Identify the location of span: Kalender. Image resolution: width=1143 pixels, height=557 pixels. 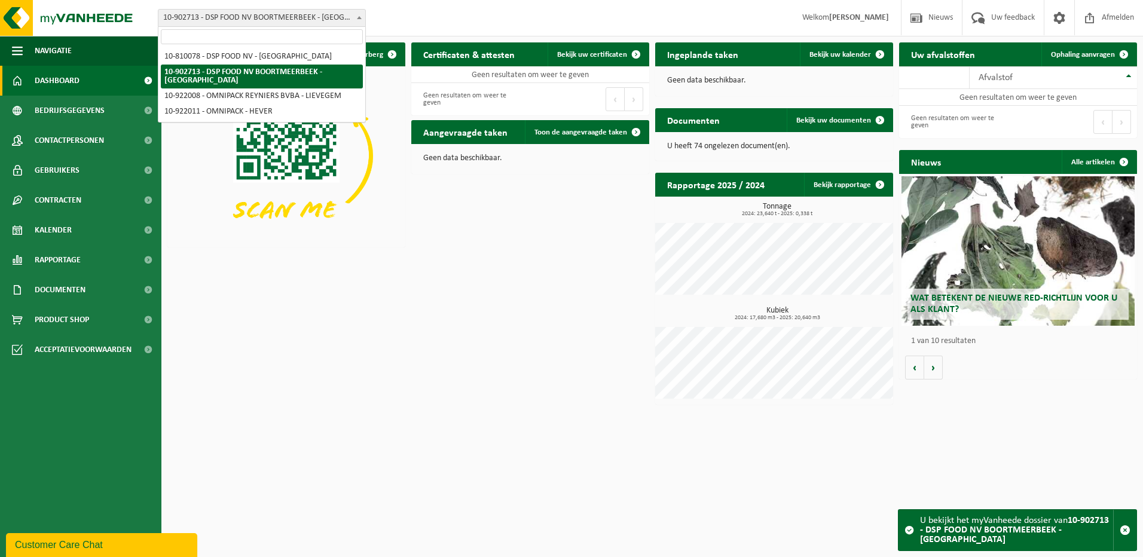
(53, 230).